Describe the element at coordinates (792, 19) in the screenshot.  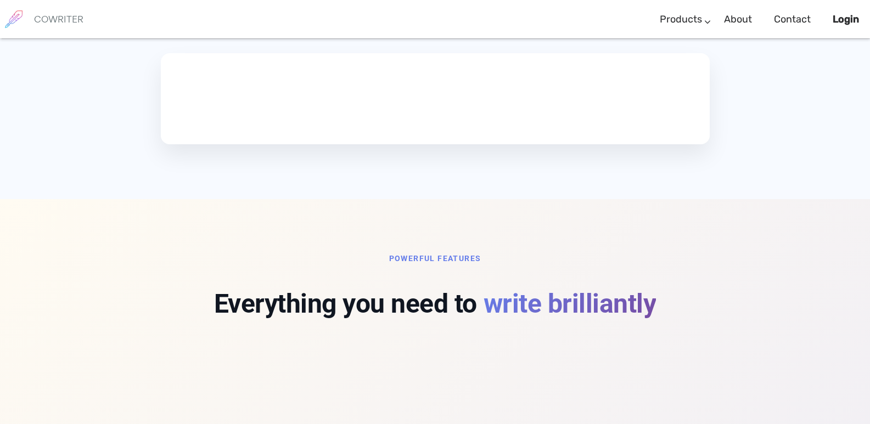
I see `a: Contact` at that location.